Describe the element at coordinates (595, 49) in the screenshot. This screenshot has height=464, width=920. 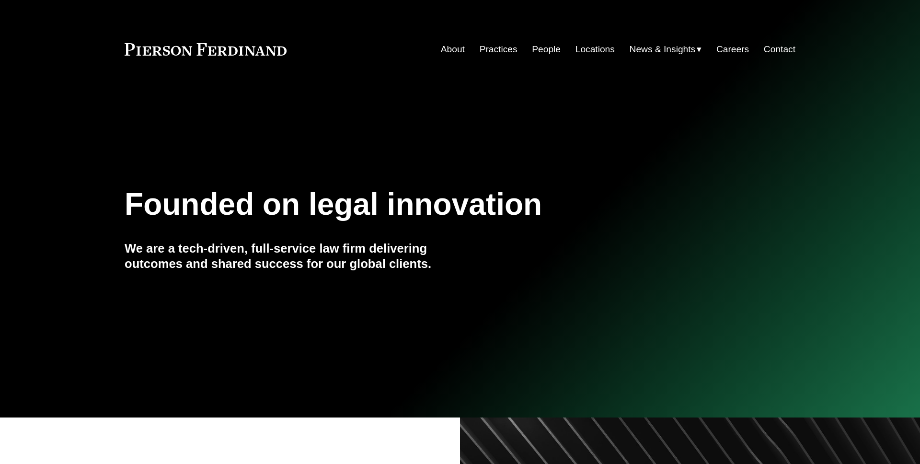
I see `a: Locations` at that location.